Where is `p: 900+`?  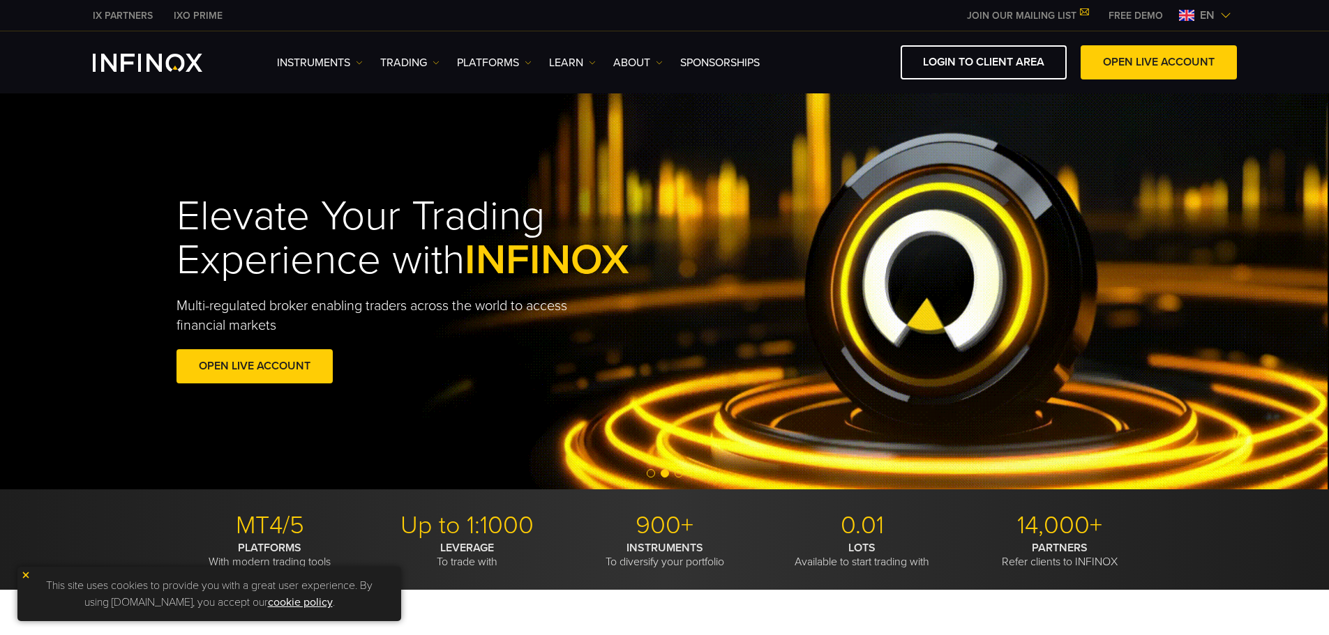
p: 900+ is located at coordinates (665, 526).